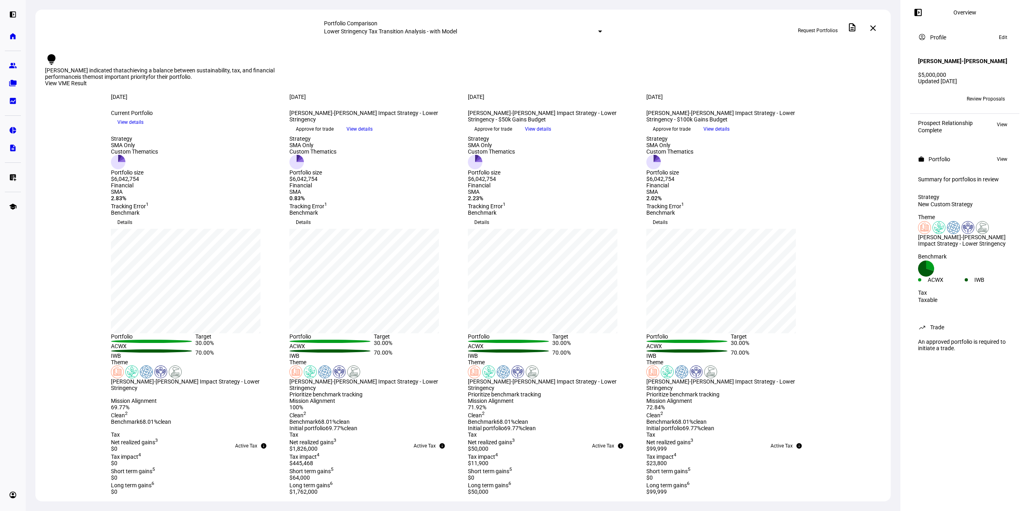 Image resolution: width=1029 pixels, height=511 pixels. Describe the element at coordinates (731, 362) in the screenshot. I see `div: Theme` at that location.